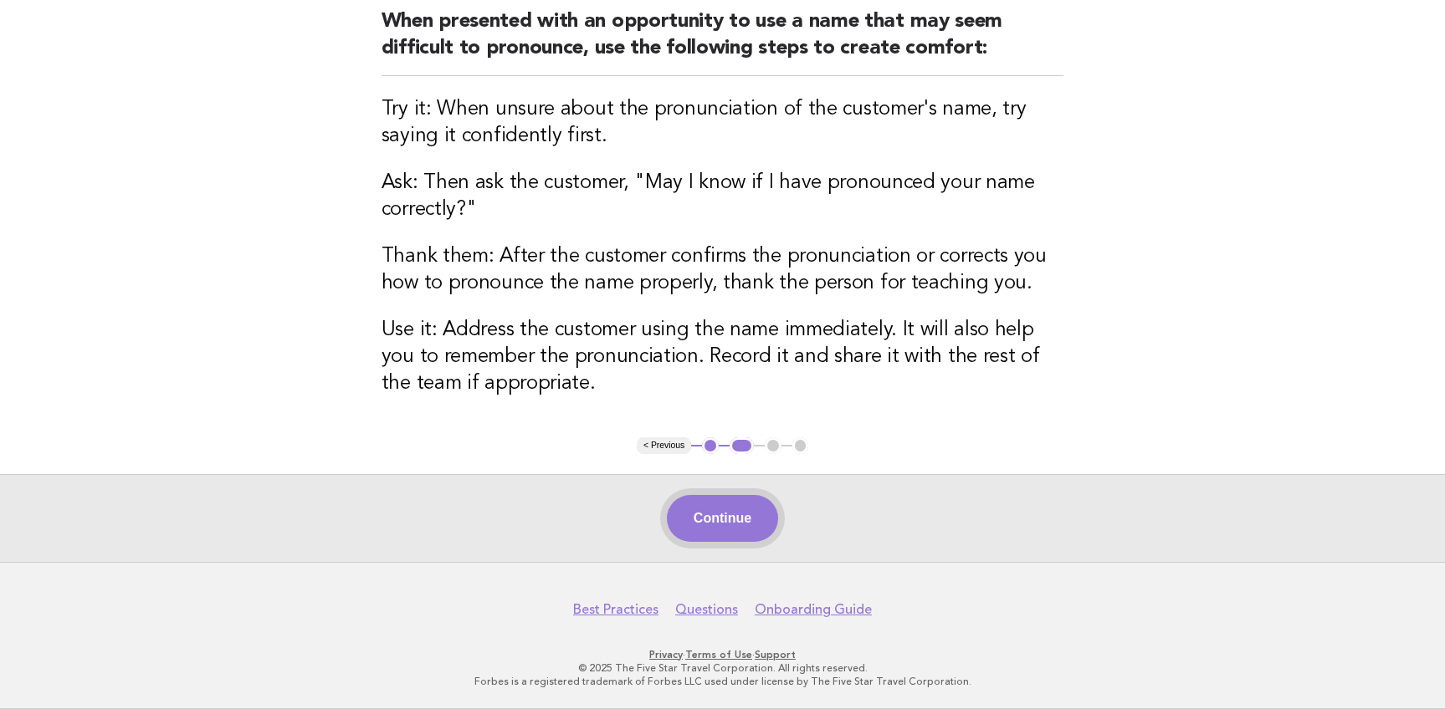  Describe the element at coordinates (722, 519) in the screenshot. I see `button: Continue` at that location.